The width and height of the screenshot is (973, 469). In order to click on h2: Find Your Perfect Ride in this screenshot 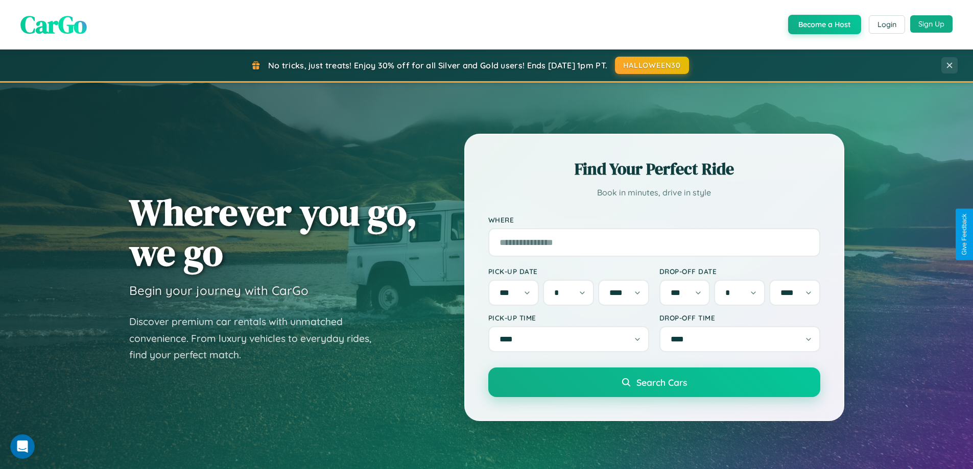, I will do `click(654, 169)`.